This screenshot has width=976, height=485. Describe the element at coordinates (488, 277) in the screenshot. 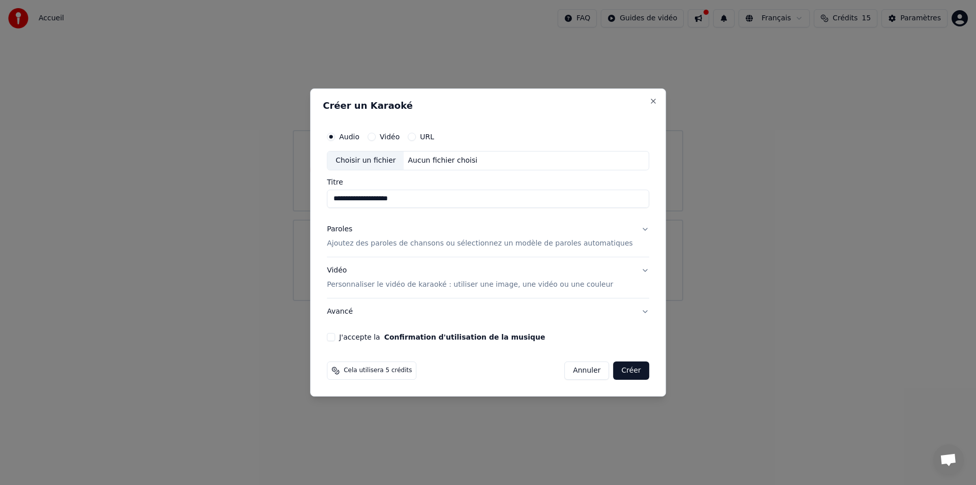

I see `button: VidéoPersonnaliser le vidéo de karaoké : utiliser une image, une vidéo ou une couleur` at that location.